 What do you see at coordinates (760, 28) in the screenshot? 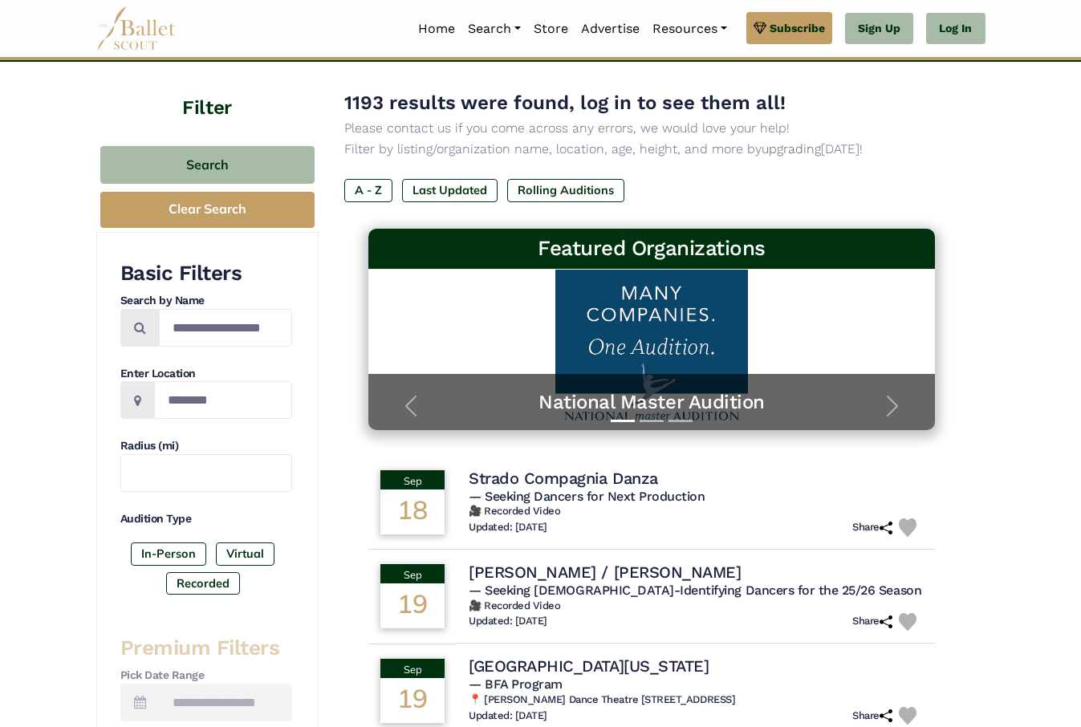
I see `img: gem.svg` at bounding box center [760, 28].